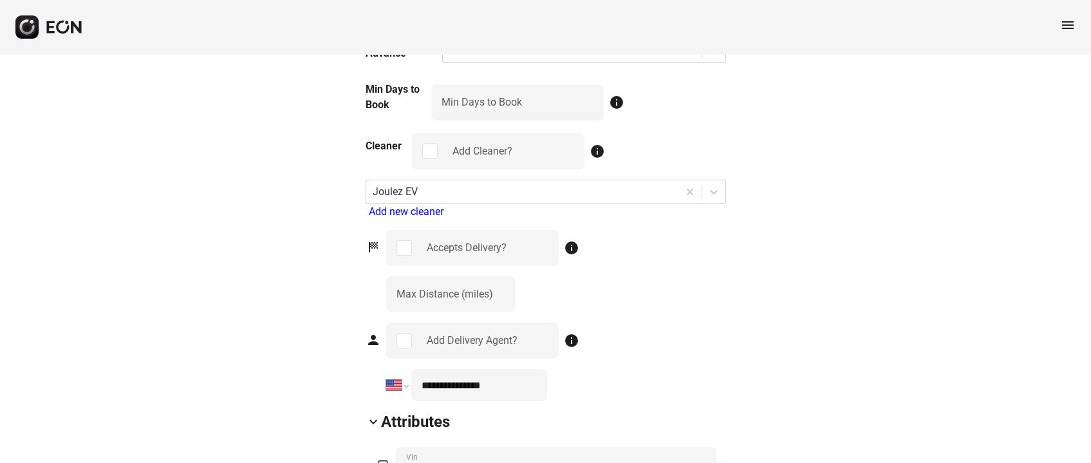 The image size is (1091, 463). Describe the element at coordinates (399, 97) in the screenshot. I see `h3: Min Days to Book` at that location.